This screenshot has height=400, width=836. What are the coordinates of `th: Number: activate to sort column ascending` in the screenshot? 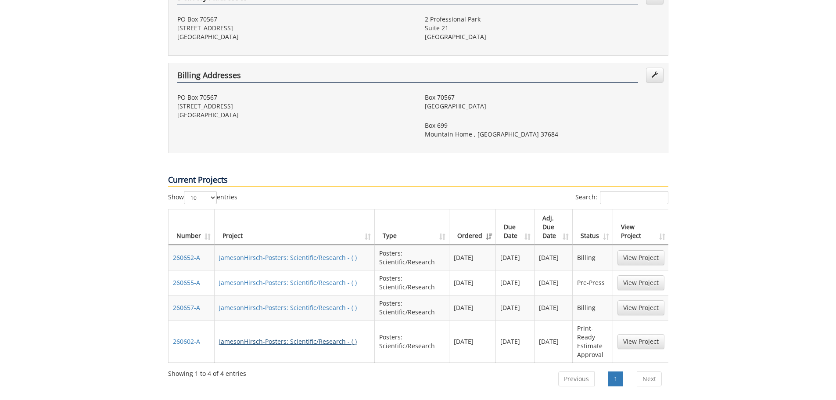 It's located at (191, 227).